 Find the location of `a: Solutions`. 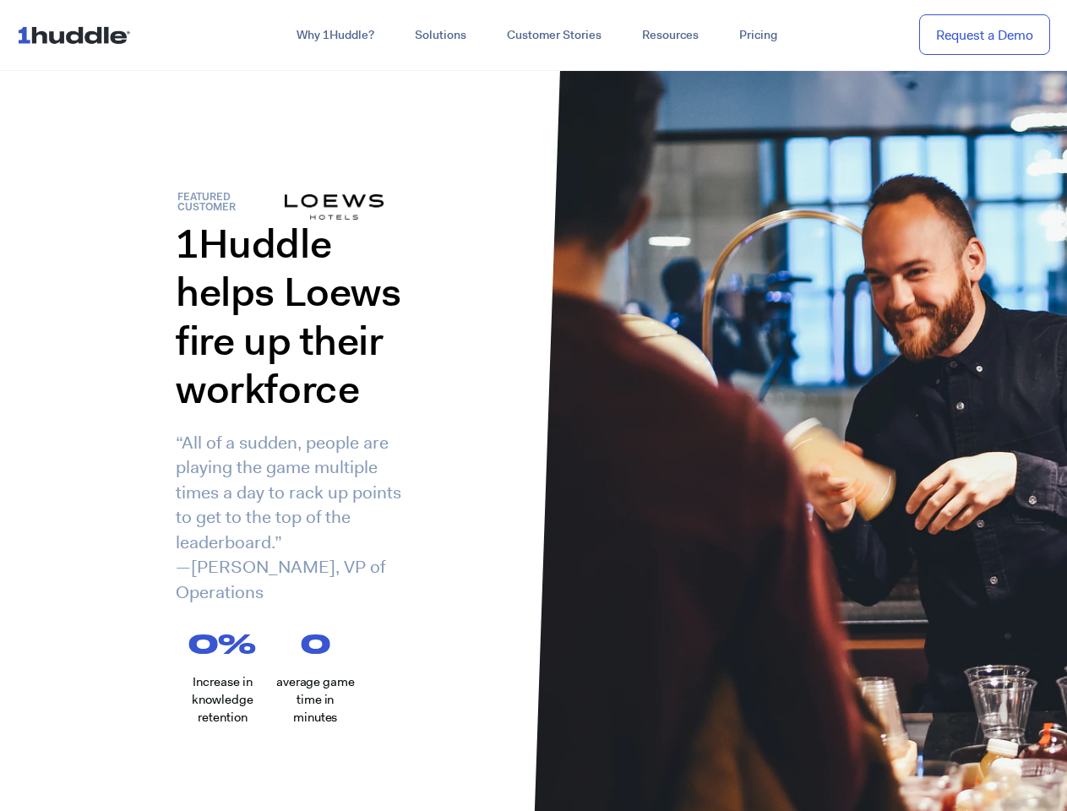

a: Solutions is located at coordinates (440, 35).